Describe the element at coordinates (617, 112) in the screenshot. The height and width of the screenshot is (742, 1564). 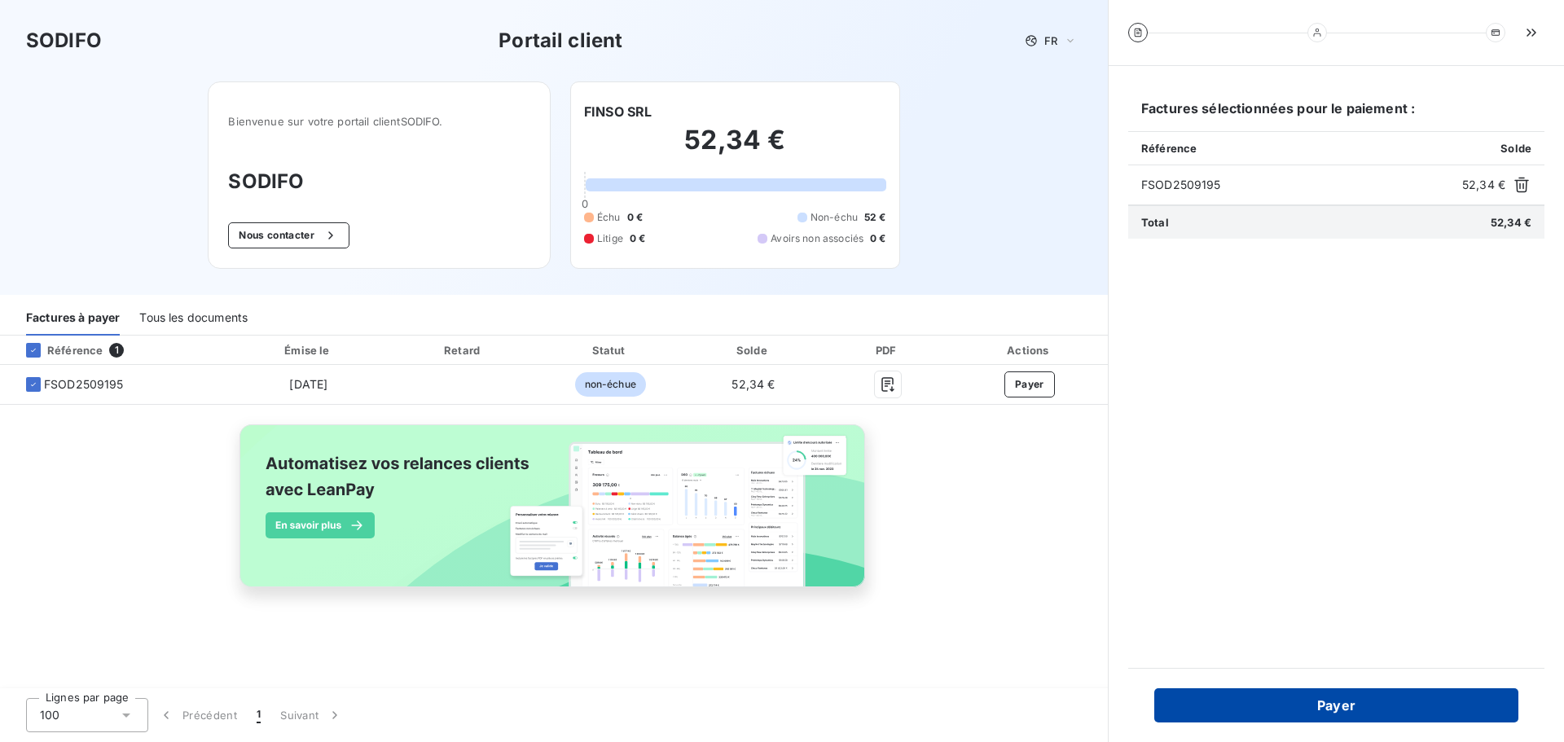
I see `h6: FINSO SRL` at that location.